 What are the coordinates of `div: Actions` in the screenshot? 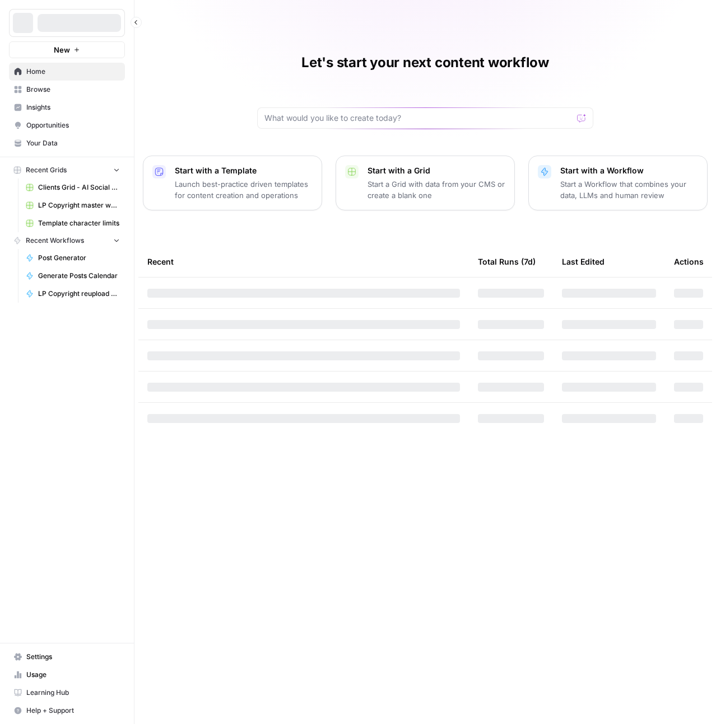 It's located at (688, 261).